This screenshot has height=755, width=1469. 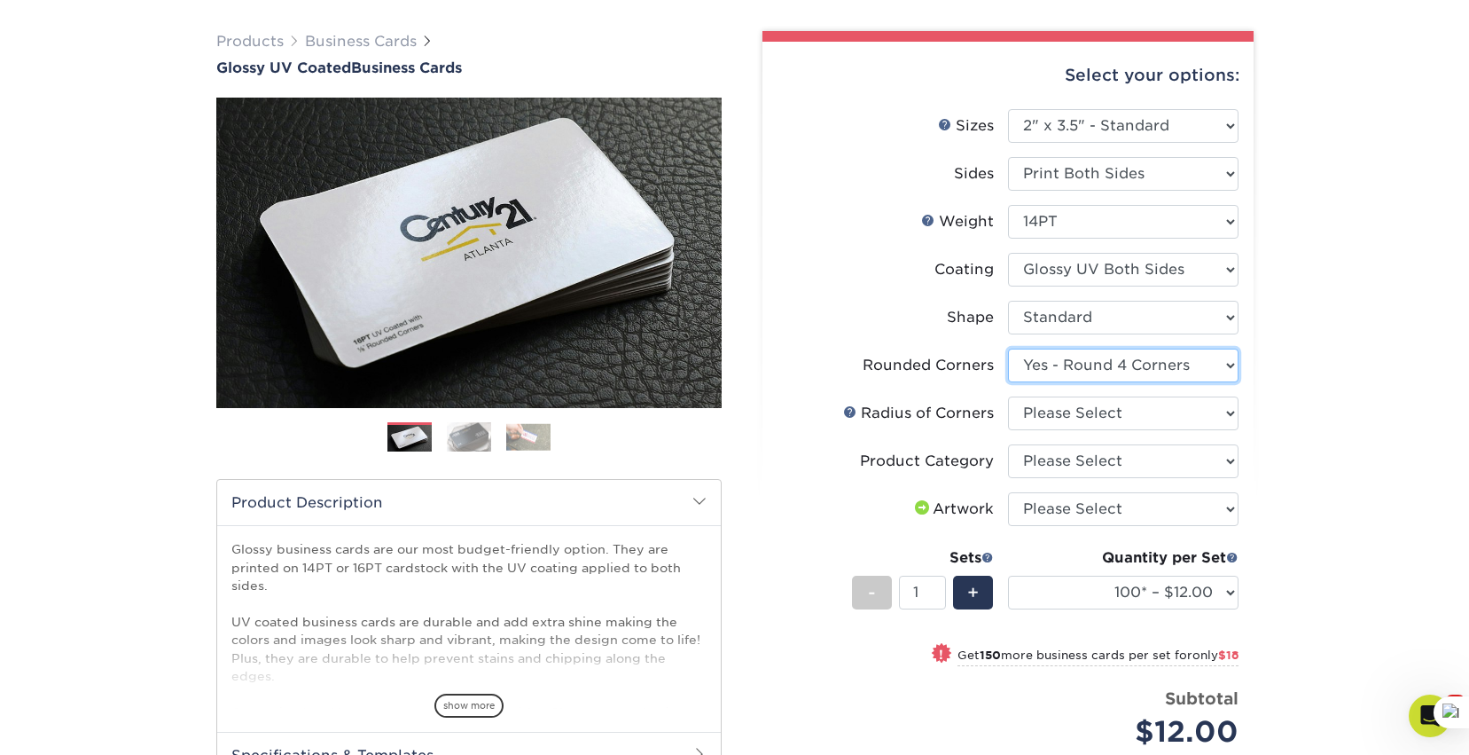 I want to click on div: Rounded Corners, so click(x=928, y=365).